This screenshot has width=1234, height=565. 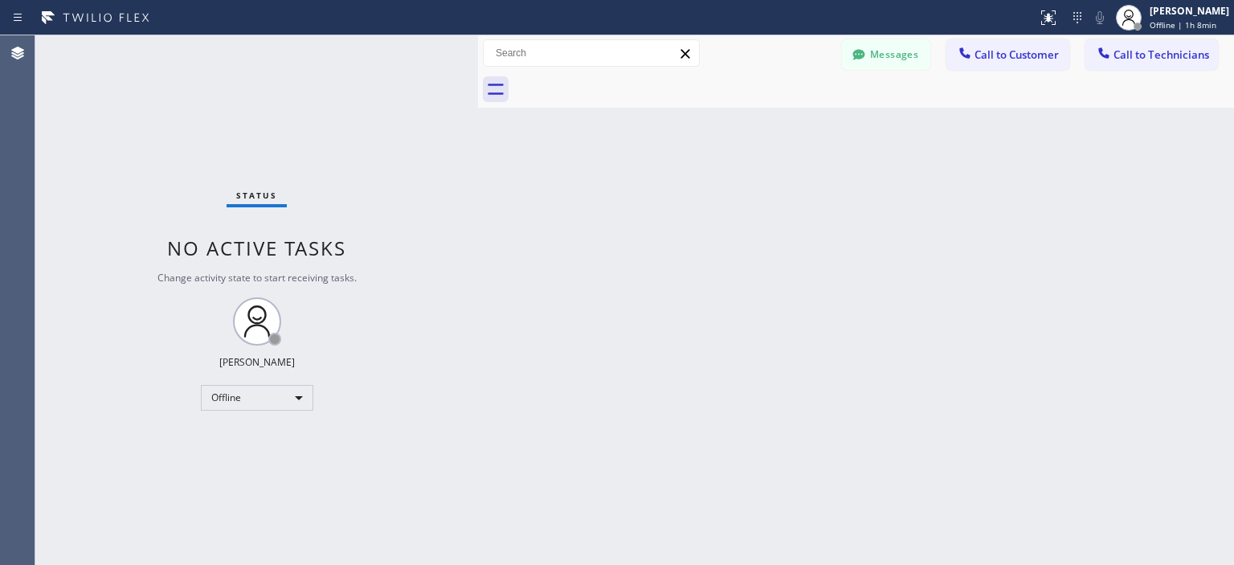 I want to click on div: Offline, so click(x=257, y=398).